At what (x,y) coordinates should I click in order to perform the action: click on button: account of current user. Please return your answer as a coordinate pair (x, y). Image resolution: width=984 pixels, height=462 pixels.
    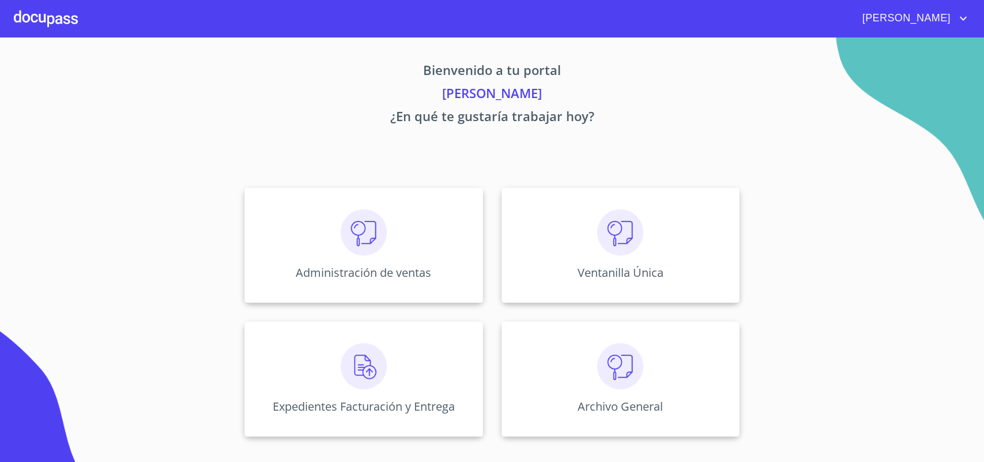
    Looking at the image, I should click on (912, 18).